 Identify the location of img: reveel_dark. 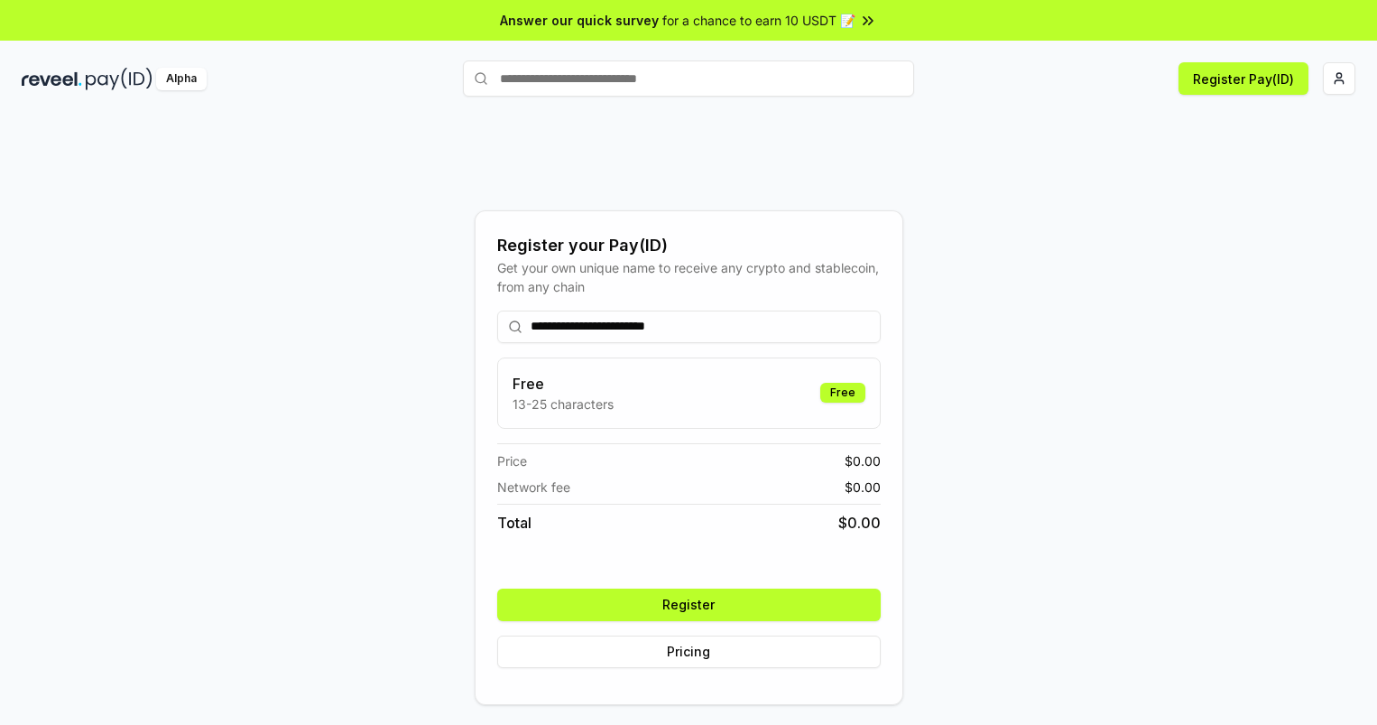
(51, 79).